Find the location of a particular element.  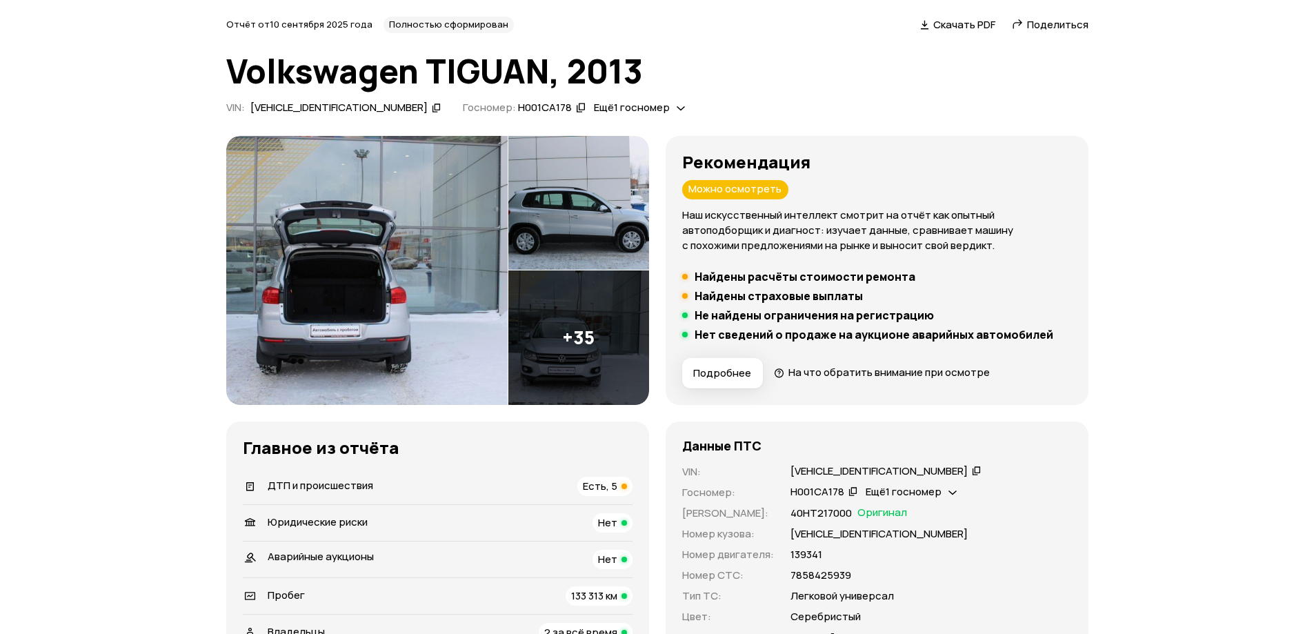

h3: Главное из отчёта is located at coordinates (437, 448).